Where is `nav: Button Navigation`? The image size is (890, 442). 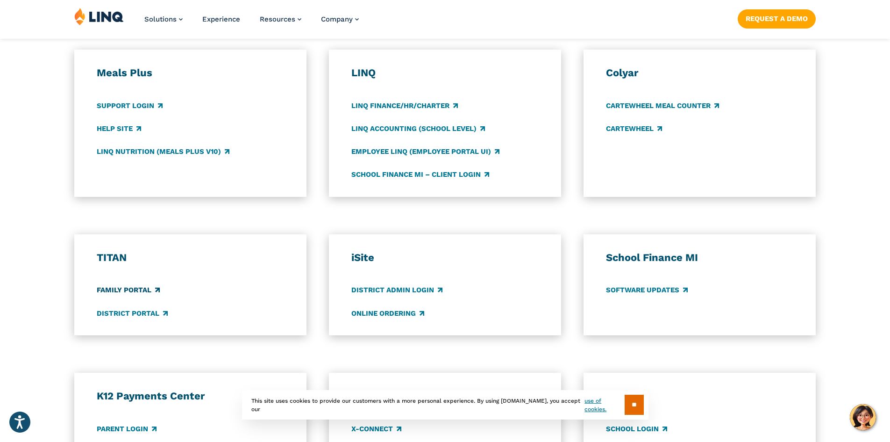 nav: Button Navigation is located at coordinates (777, 18).